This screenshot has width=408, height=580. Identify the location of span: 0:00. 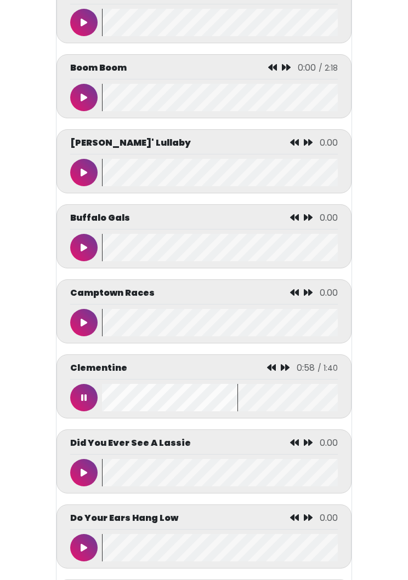
(306, 67).